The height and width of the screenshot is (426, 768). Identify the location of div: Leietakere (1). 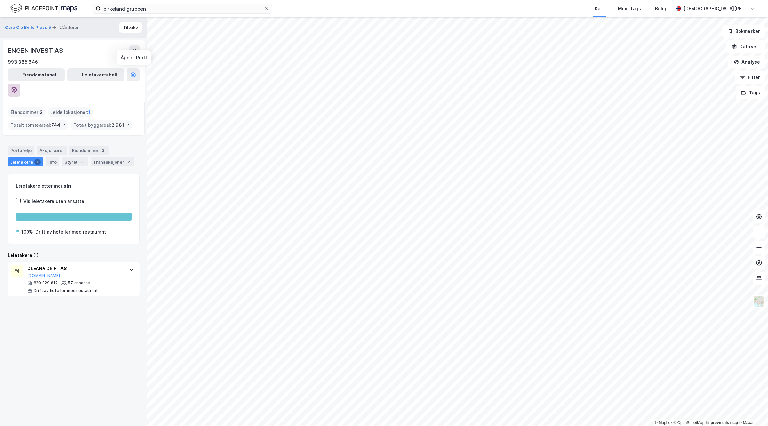
(74, 255).